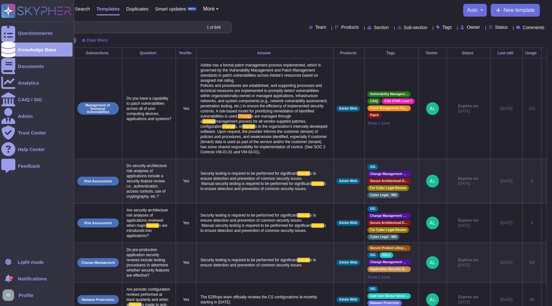 The image size is (552, 306). Describe the element at coordinates (11, 278) in the screenshot. I see `div: 9+` at that location.